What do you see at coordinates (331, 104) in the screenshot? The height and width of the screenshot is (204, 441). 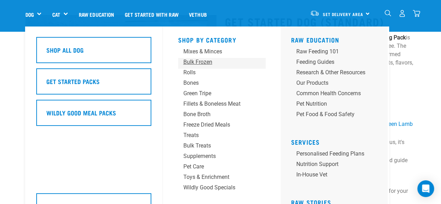 I see `div: Pet Nutrition` at bounding box center [331, 104].